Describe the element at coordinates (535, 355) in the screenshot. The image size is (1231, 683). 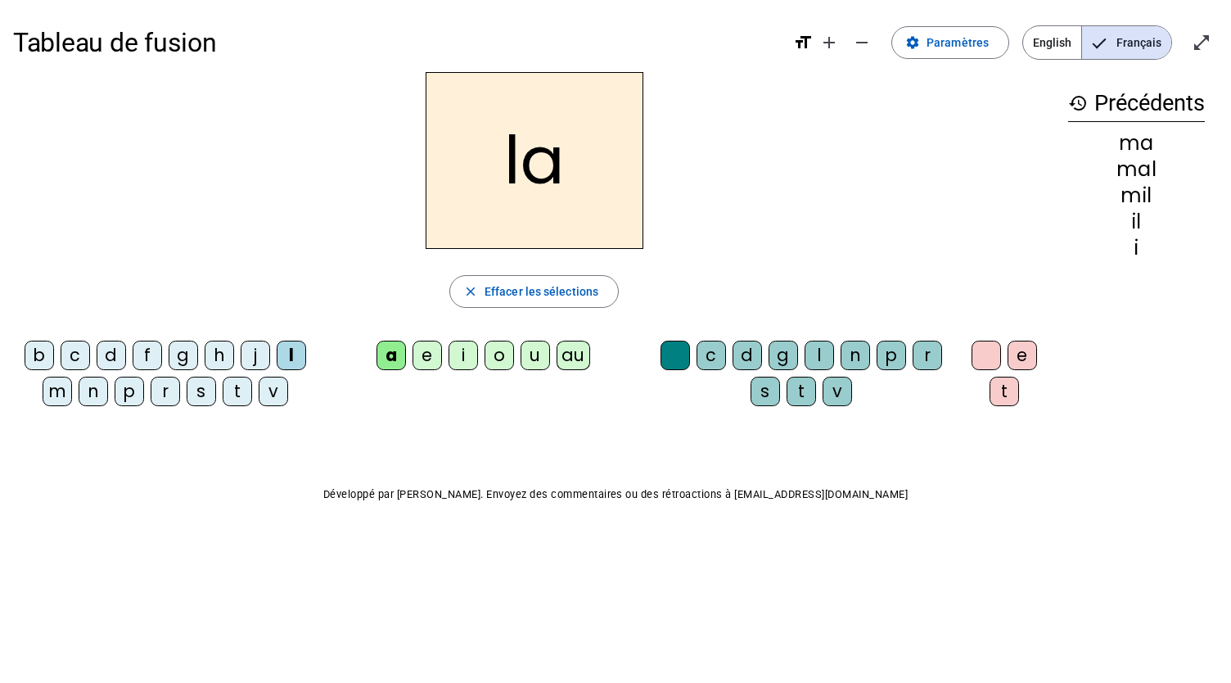
I see `div: u` at that location.